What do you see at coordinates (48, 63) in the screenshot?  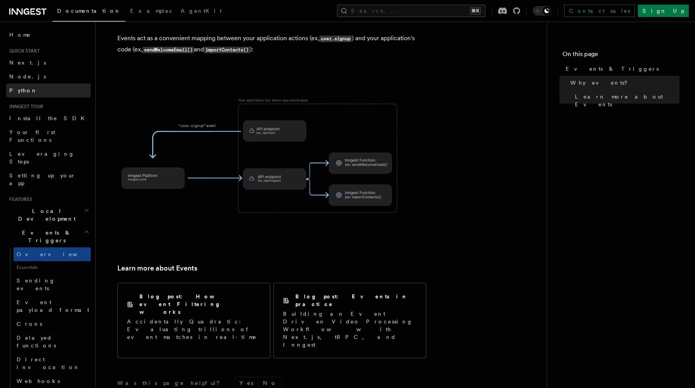 I see `a: Next.js` at bounding box center [48, 63].